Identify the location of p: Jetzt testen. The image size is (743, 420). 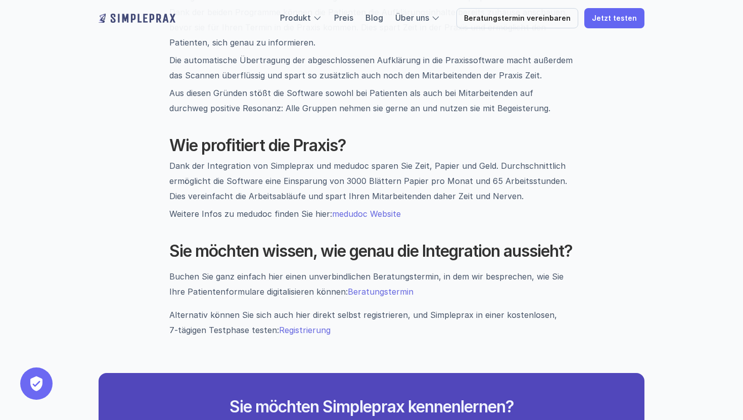
(614, 18).